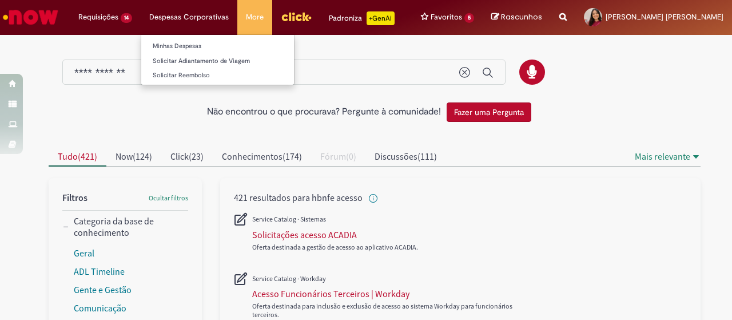 The height and width of the screenshot is (320, 732). Describe the element at coordinates (324, 112) in the screenshot. I see `h2: Não encontrou o que procurava? Pergunte à comunidade!` at that location.